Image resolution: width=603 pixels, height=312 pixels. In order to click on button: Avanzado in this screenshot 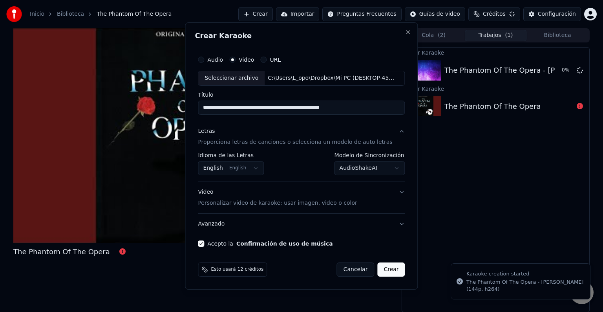, I will do `click(301, 224)`.